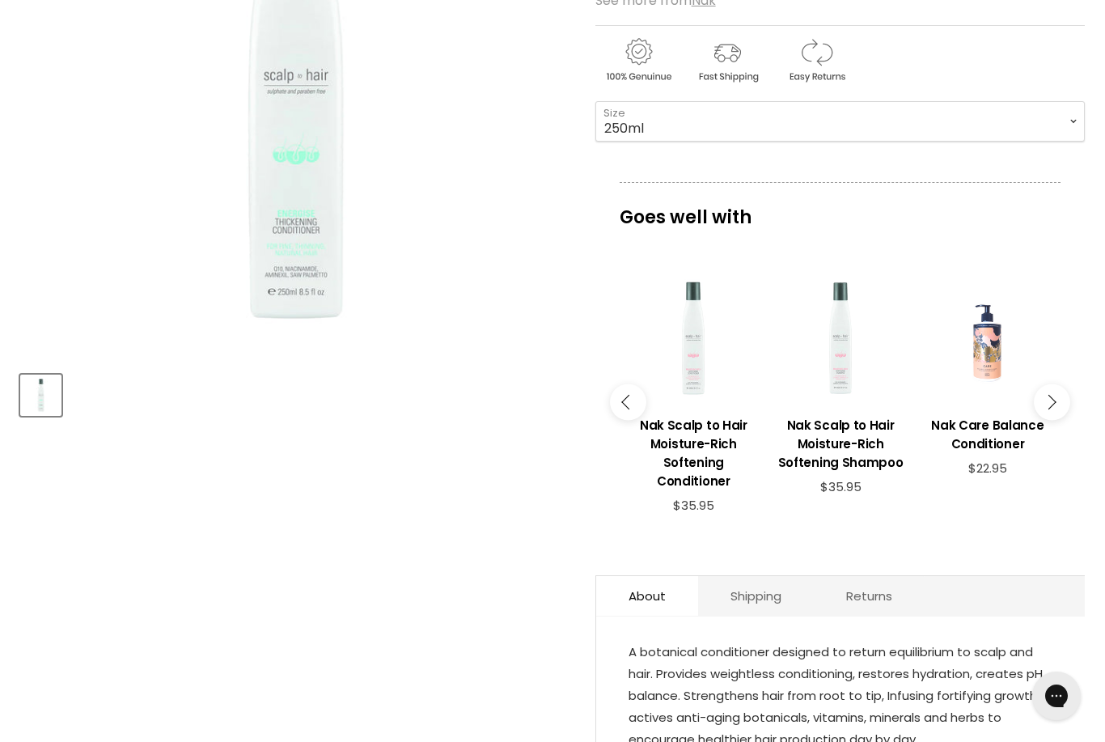  I want to click on h3: Nak Scalp to Hair Moisture-Rich Softening Shampoo, so click(841, 443).